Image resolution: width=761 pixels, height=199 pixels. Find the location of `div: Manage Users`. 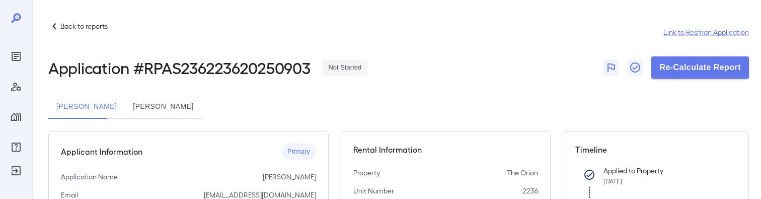

div: Manage Users is located at coordinates (16, 87).